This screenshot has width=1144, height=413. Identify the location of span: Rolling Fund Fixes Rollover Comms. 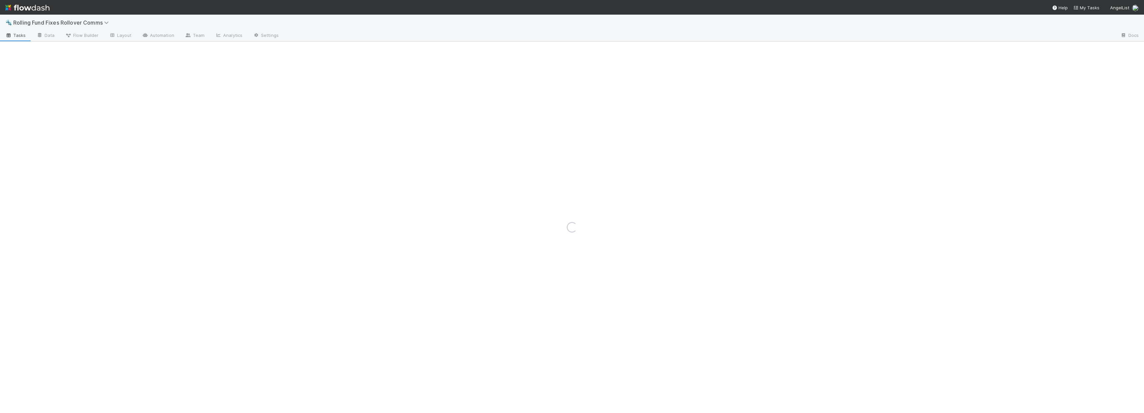
(63, 23).